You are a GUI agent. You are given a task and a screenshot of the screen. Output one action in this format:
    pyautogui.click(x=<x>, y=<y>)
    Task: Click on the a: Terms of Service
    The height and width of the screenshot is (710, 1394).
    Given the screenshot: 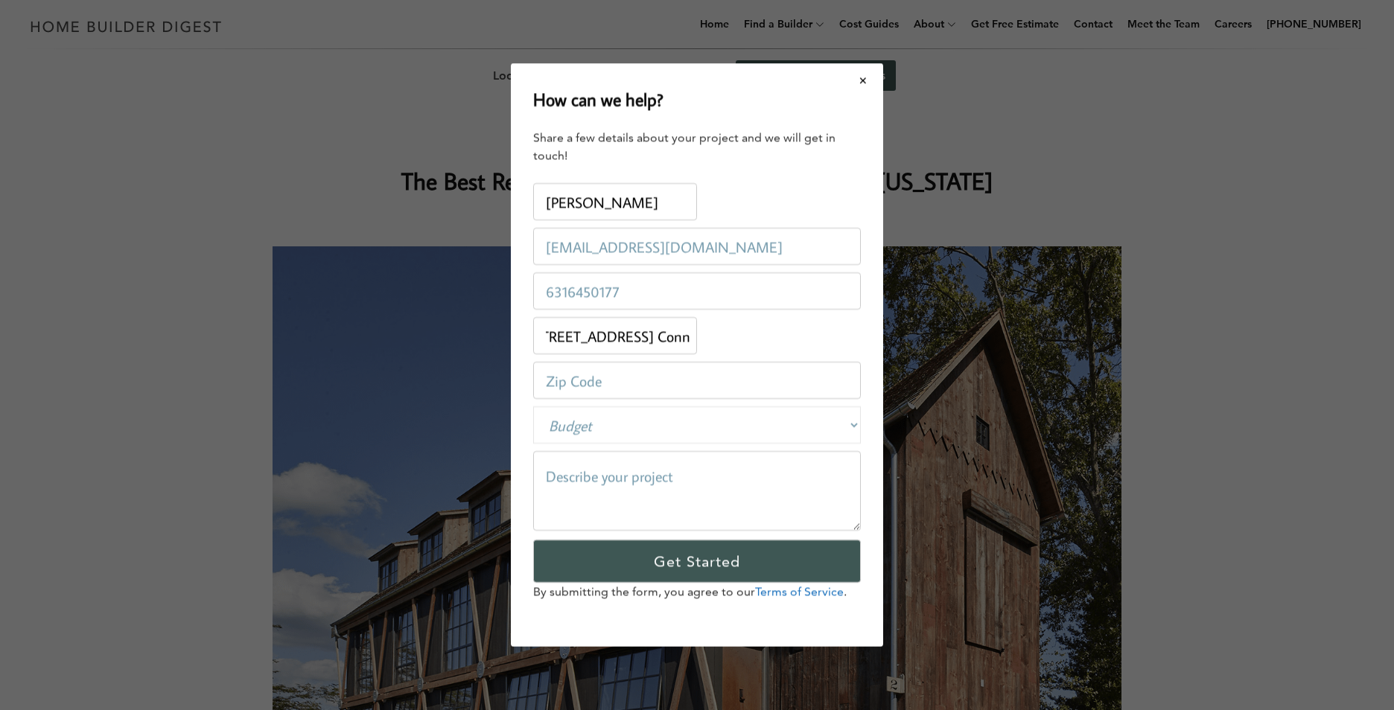 What is the action you would take?
    pyautogui.click(x=799, y=591)
    